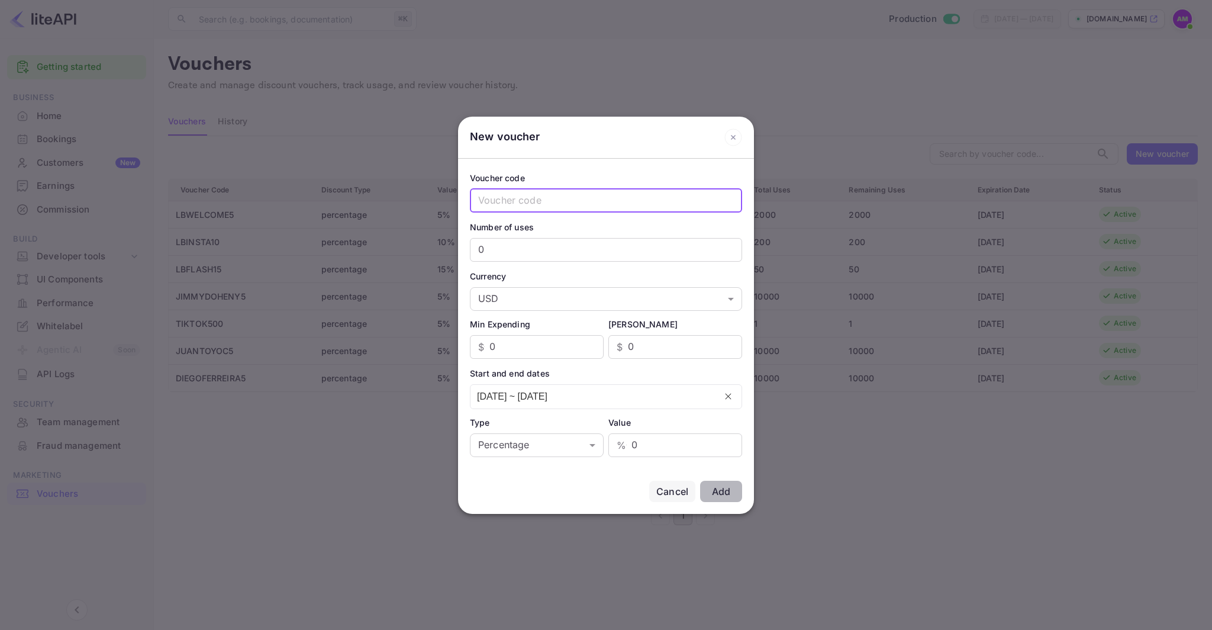 The height and width of the screenshot is (630, 1212). I want to click on div: Voucher code, so click(606, 178).